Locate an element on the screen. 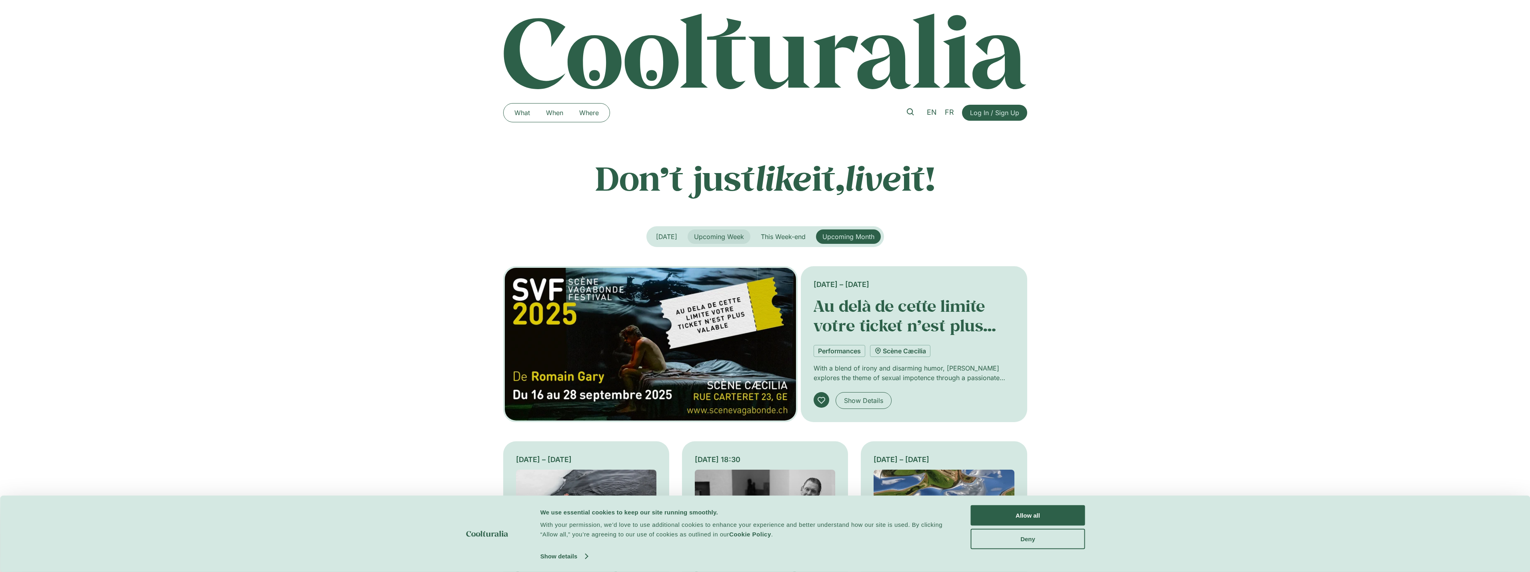 This screenshot has height=572, width=1530. a: EN is located at coordinates (931, 112).